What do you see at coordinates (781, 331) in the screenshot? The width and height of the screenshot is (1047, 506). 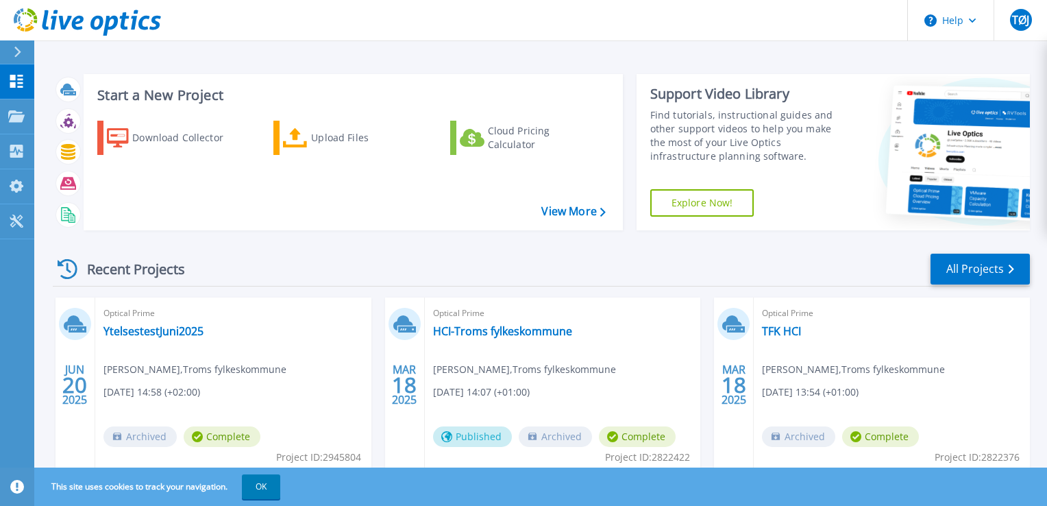 I see `a: TFK HCI` at bounding box center [781, 331].